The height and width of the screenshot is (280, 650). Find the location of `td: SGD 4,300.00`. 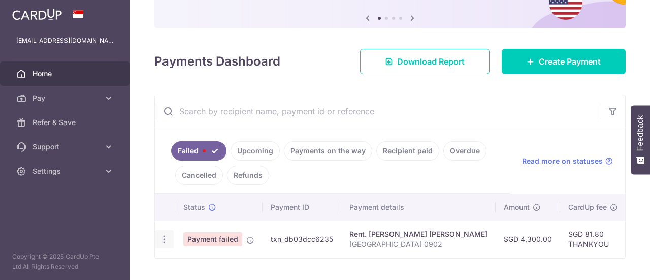

td: SGD 4,300.00 is located at coordinates (528, 239).